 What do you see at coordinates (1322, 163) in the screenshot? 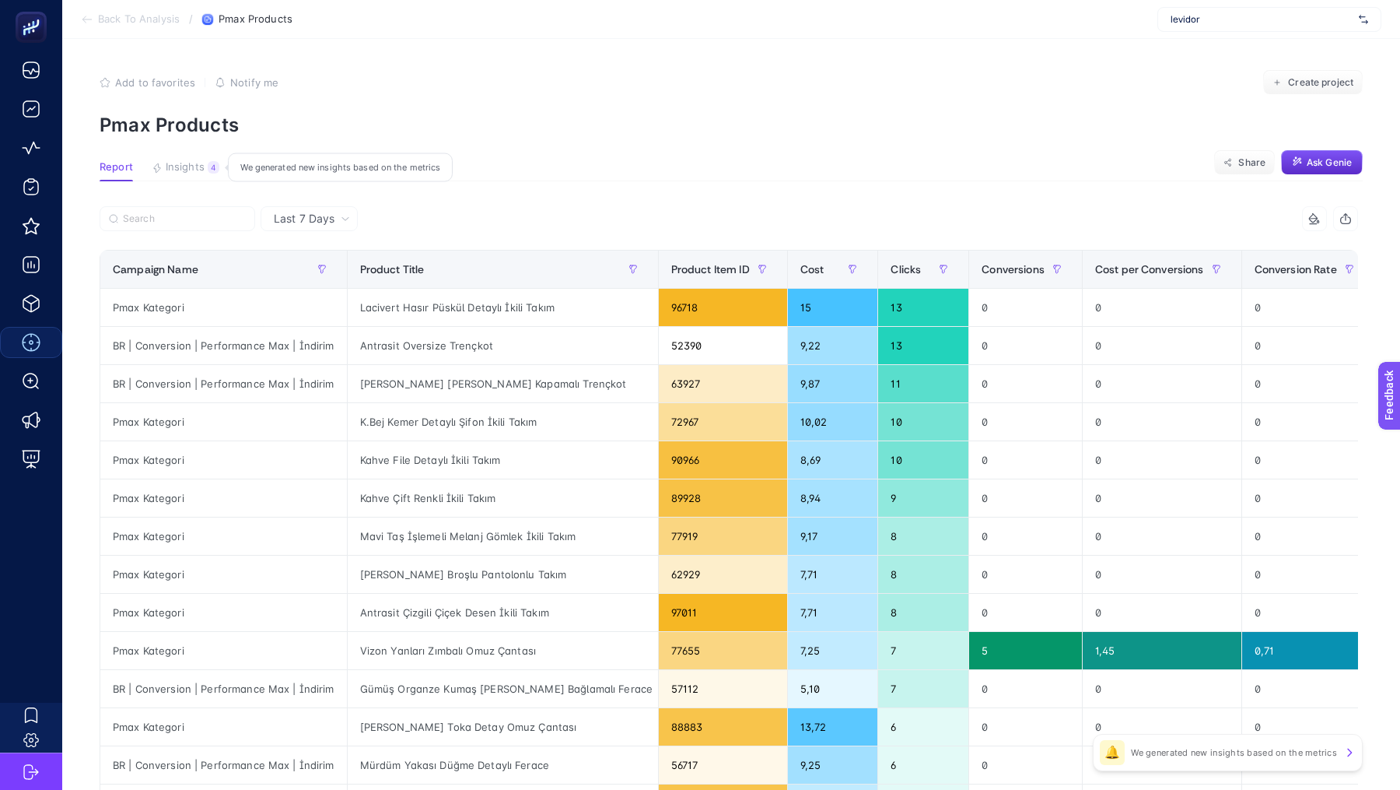
I see `button: Ask Genie` at bounding box center [1322, 163].